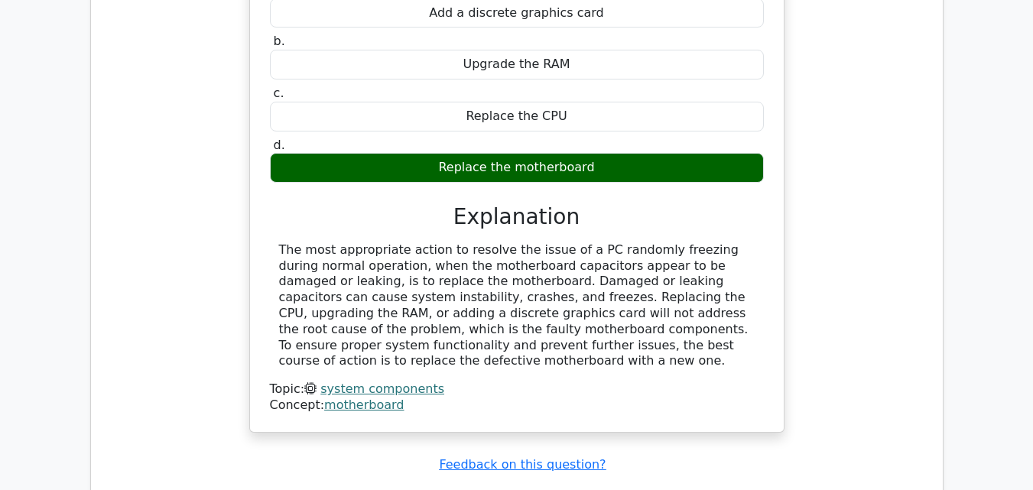  Describe the element at coordinates (517, 389) in the screenshot. I see `div: Topic:` at that location.